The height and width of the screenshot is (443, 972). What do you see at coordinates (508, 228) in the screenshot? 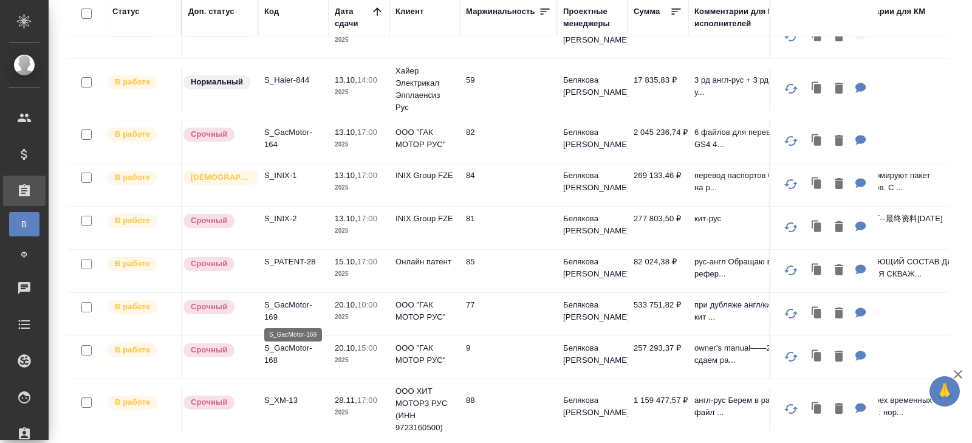
I see `td: 81` at bounding box center [508, 228].